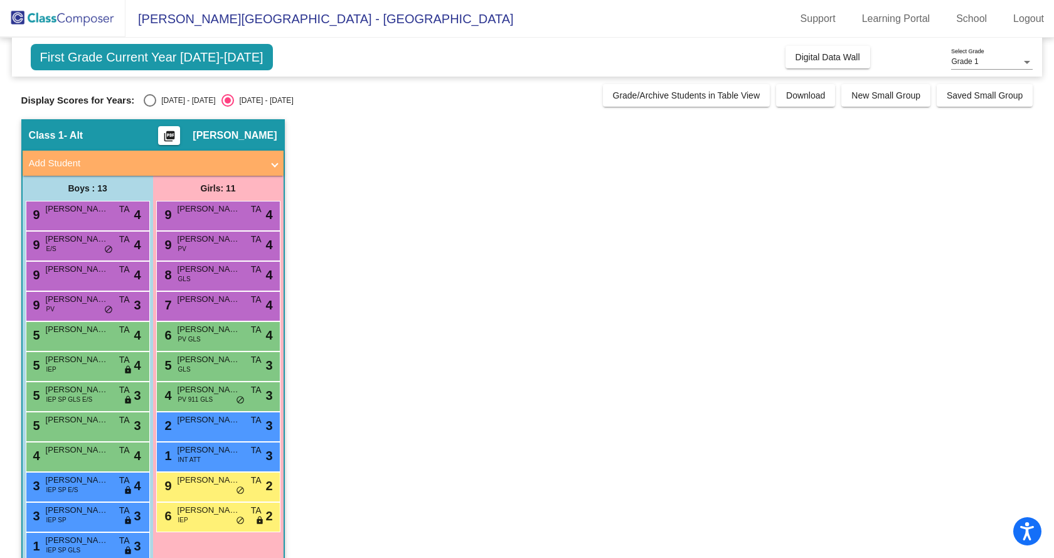 This screenshot has height=558, width=1054. Describe the element at coordinates (35, 546) in the screenshot. I see `span: 1` at that location.